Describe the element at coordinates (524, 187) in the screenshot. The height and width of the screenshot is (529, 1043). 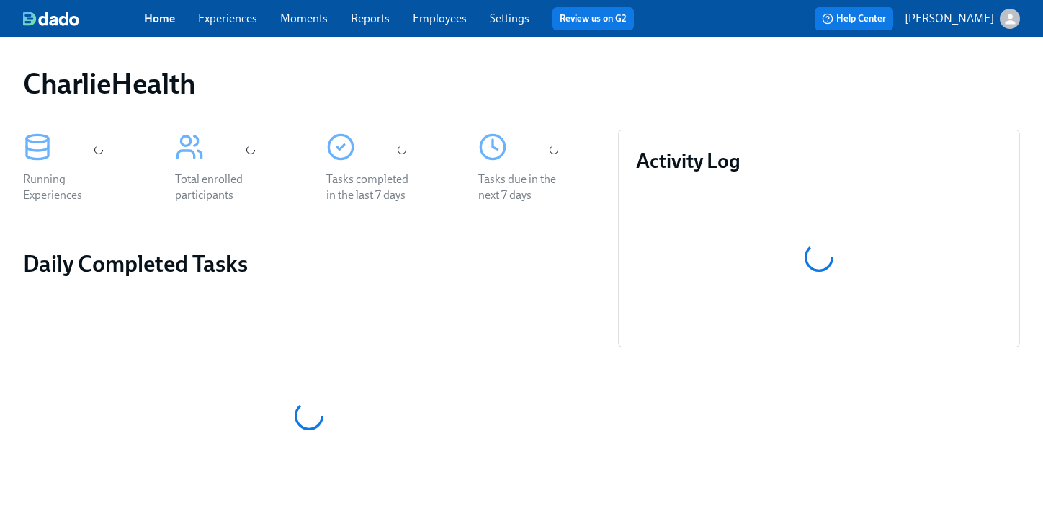
I see `div: Tasks due in the next 7 days` at that location.